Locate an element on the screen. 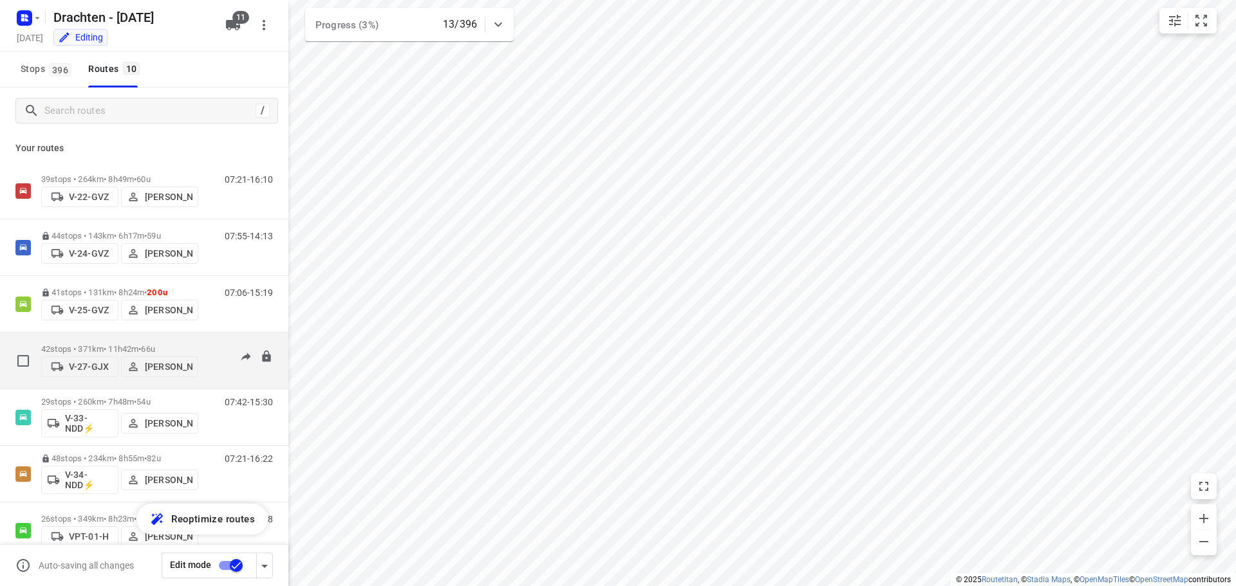 Image resolution: width=1236 pixels, height=586 pixels. p: Your routes is located at coordinates (144, 148).